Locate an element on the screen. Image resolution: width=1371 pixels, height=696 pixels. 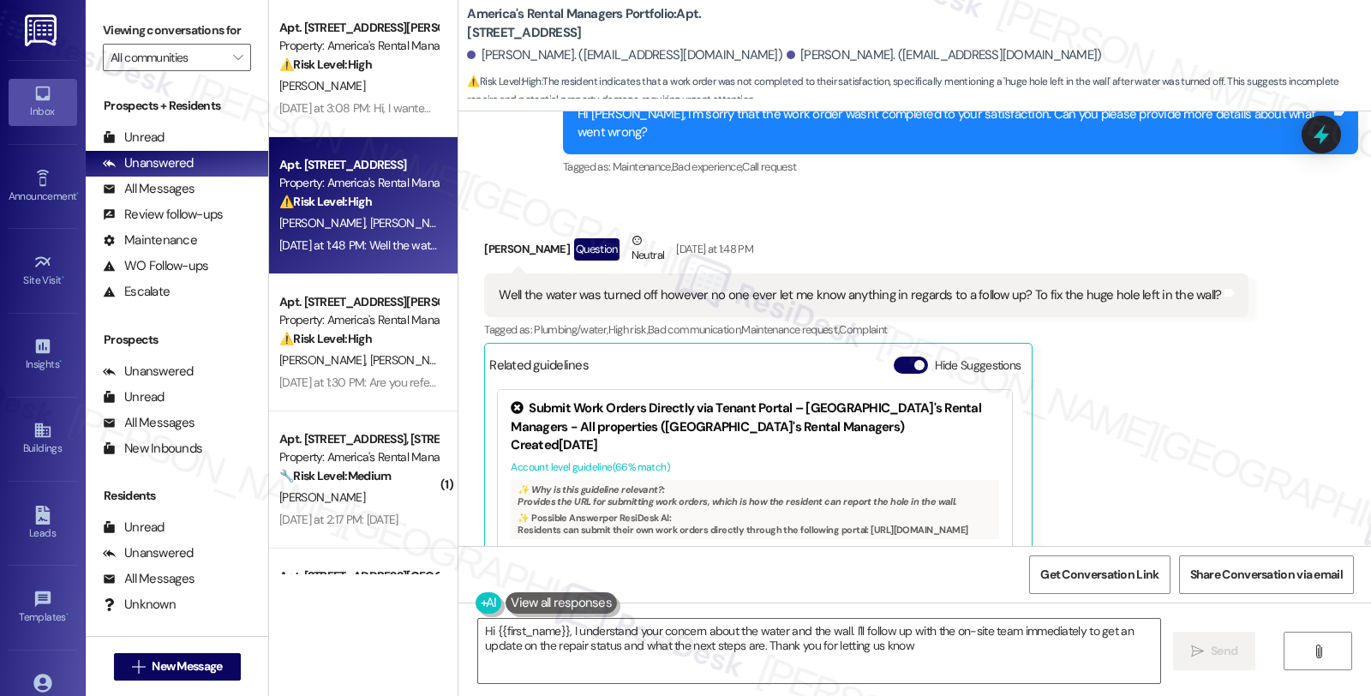
label: Viewing conversations for is located at coordinates (177, 30).